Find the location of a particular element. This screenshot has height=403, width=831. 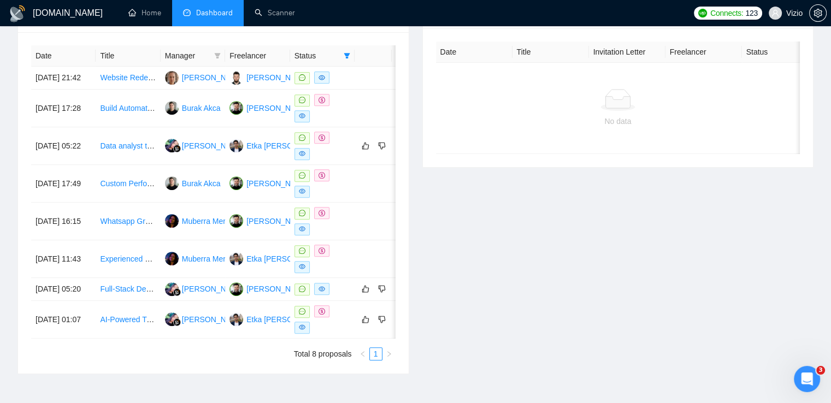

span: like is located at coordinates (366, 289).